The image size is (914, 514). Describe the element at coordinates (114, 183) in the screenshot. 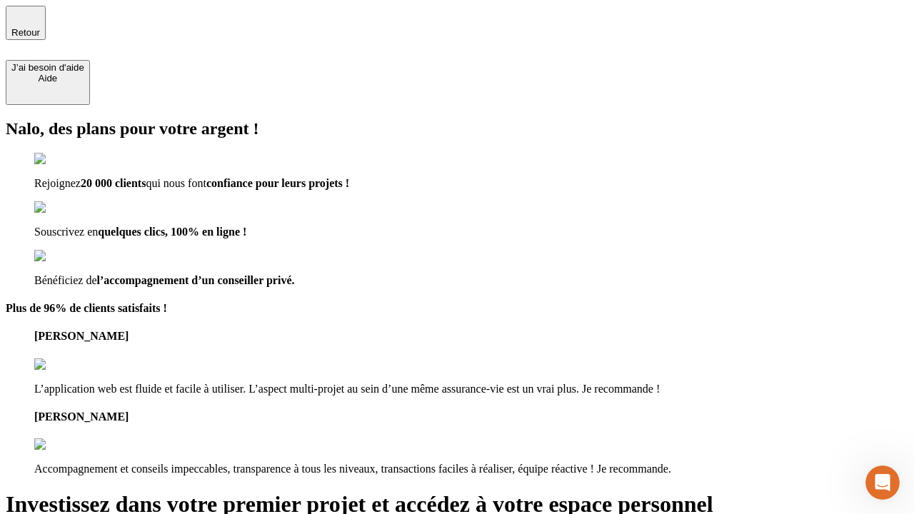

I see `span: 20 000 clients` at that location.